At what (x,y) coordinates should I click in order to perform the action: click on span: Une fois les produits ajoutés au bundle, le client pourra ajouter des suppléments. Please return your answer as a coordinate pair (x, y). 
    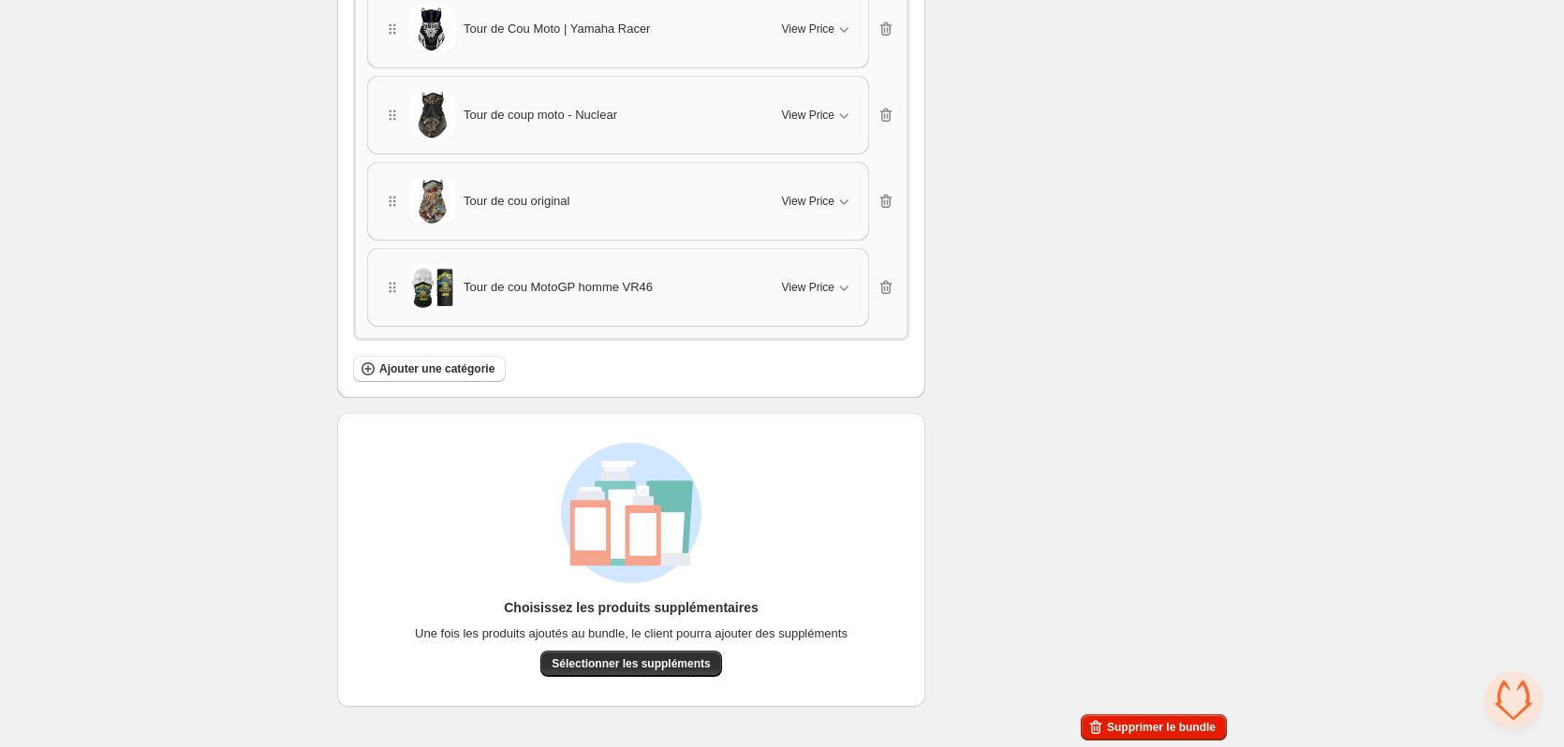
    Looking at the image, I should click on (631, 634).